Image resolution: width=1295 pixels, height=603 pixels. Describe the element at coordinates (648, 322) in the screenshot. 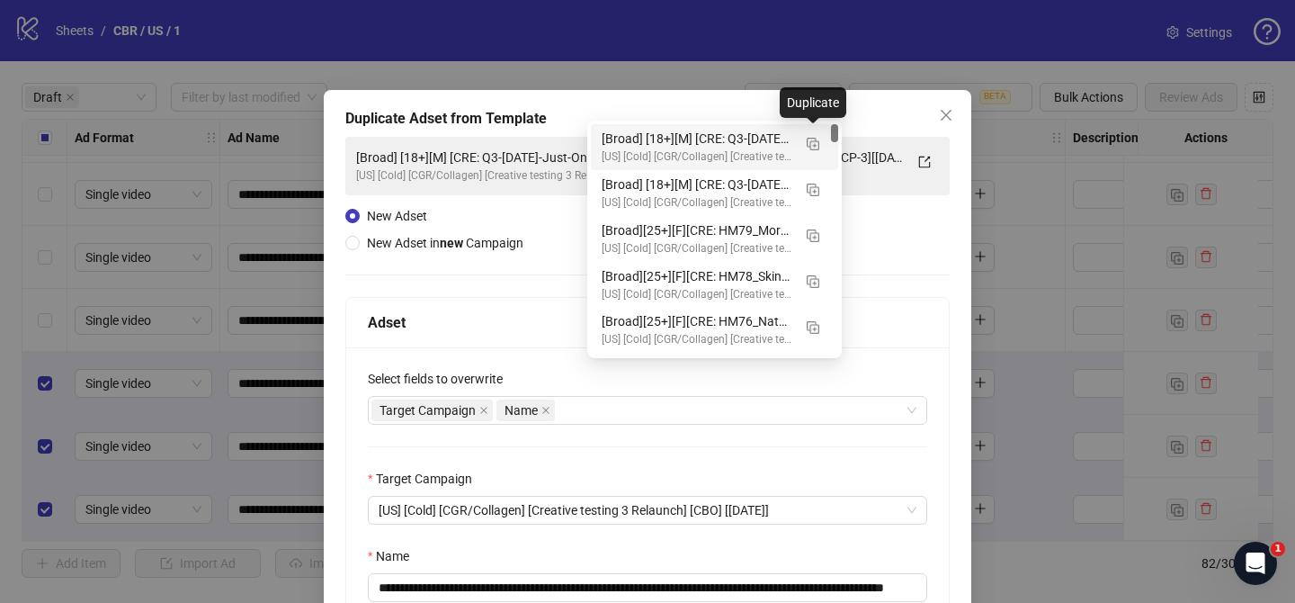

I see `div: Adset` at that location.